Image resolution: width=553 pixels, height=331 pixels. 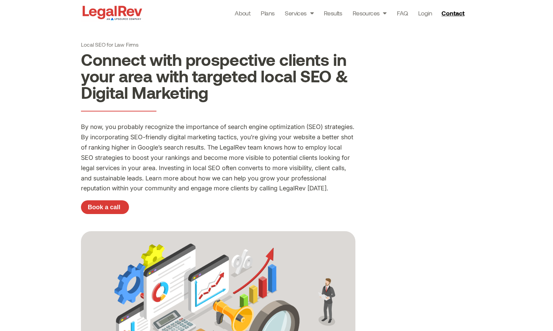 What do you see at coordinates (218, 76) in the screenshot?
I see `h2: Connect with prospective clients in your area with targeted local SEO & Digital Marketing` at bounding box center [218, 76].